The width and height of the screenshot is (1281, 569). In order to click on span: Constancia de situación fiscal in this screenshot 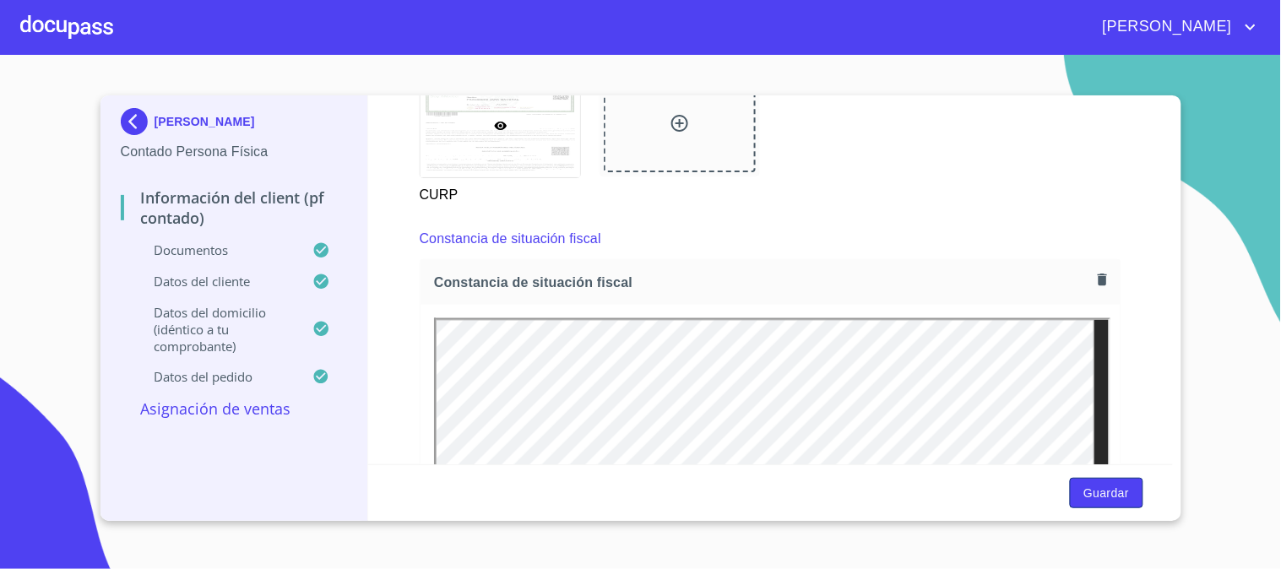, I will do `click(763, 282)`.